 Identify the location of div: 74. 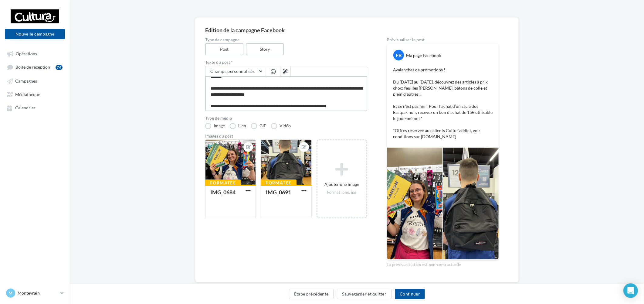
(59, 67).